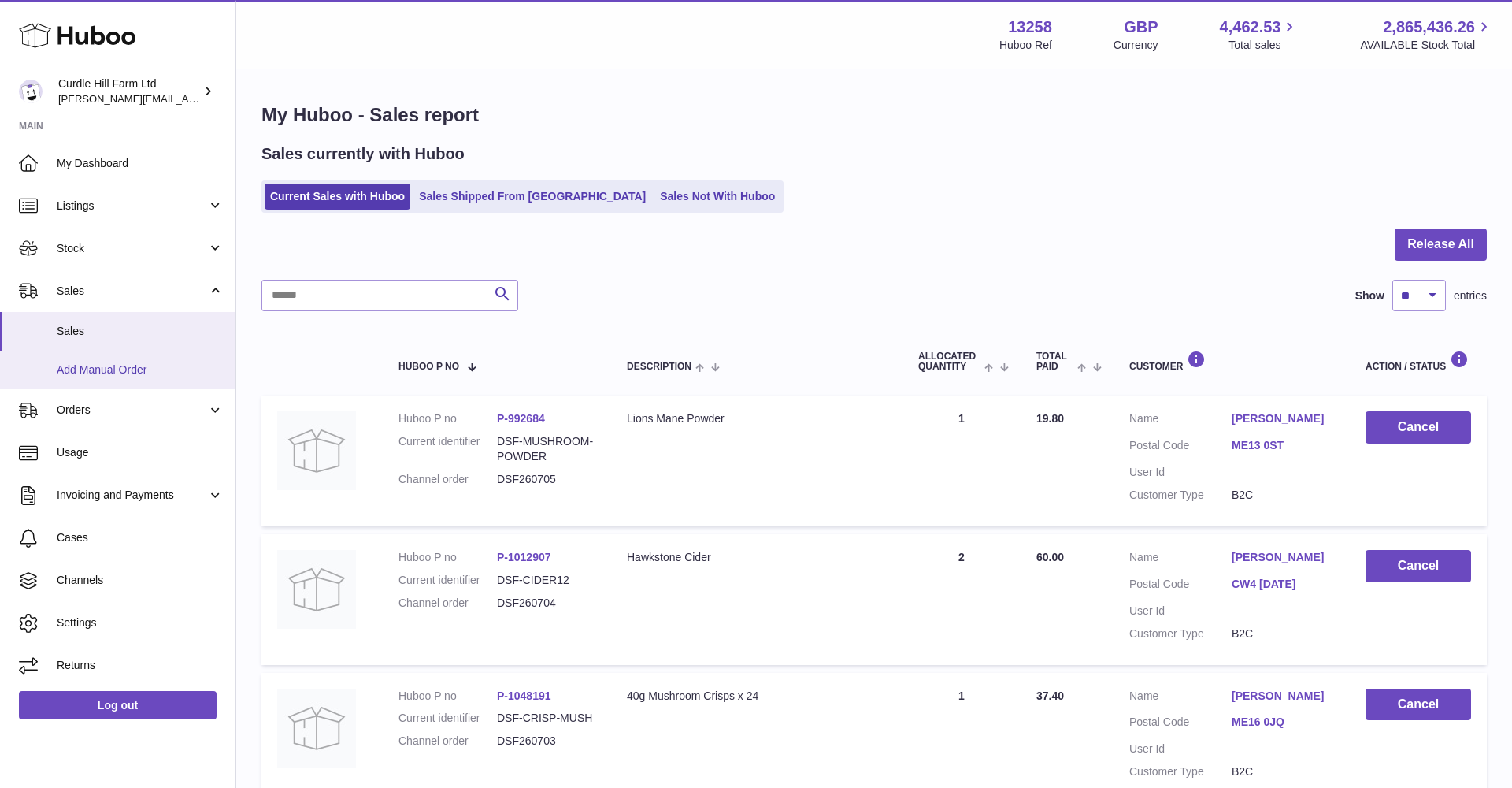  I want to click on div: Action / Status, so click(1418, 361).